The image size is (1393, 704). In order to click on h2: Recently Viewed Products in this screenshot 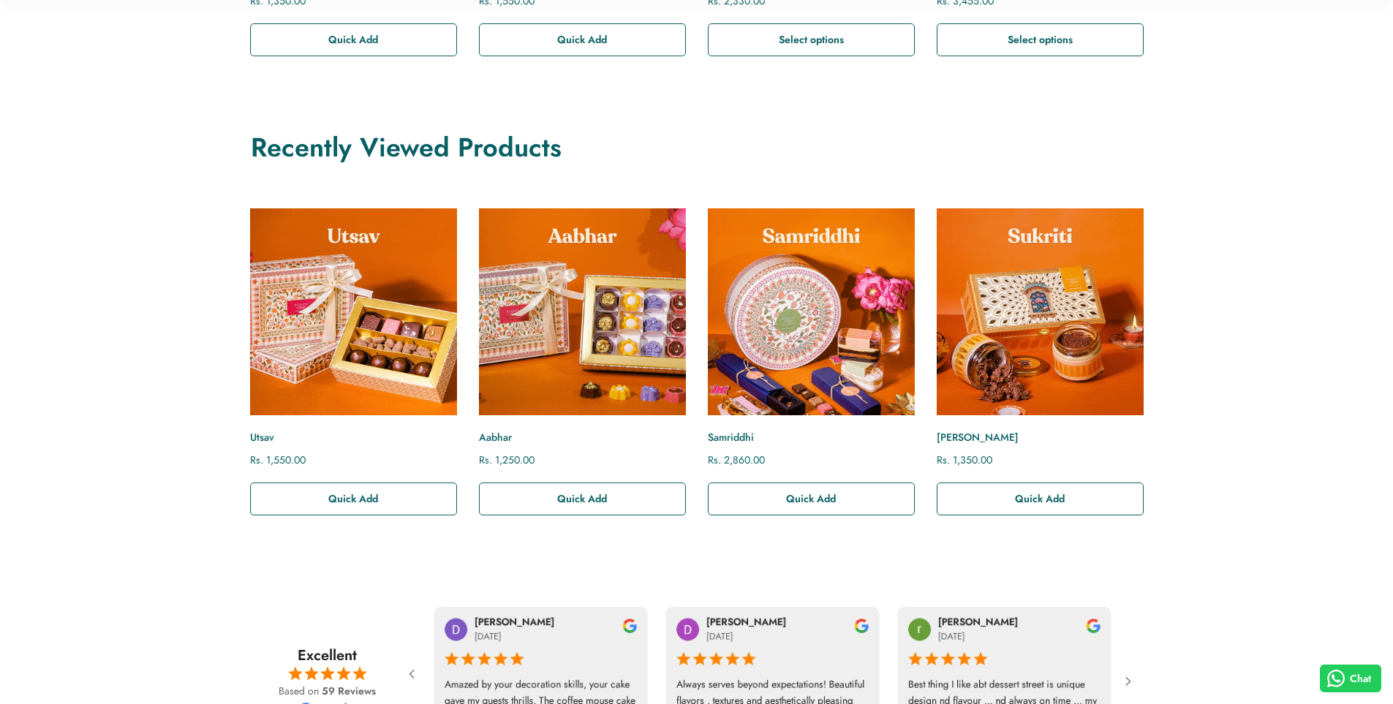, I will do `click(697, 147)`.